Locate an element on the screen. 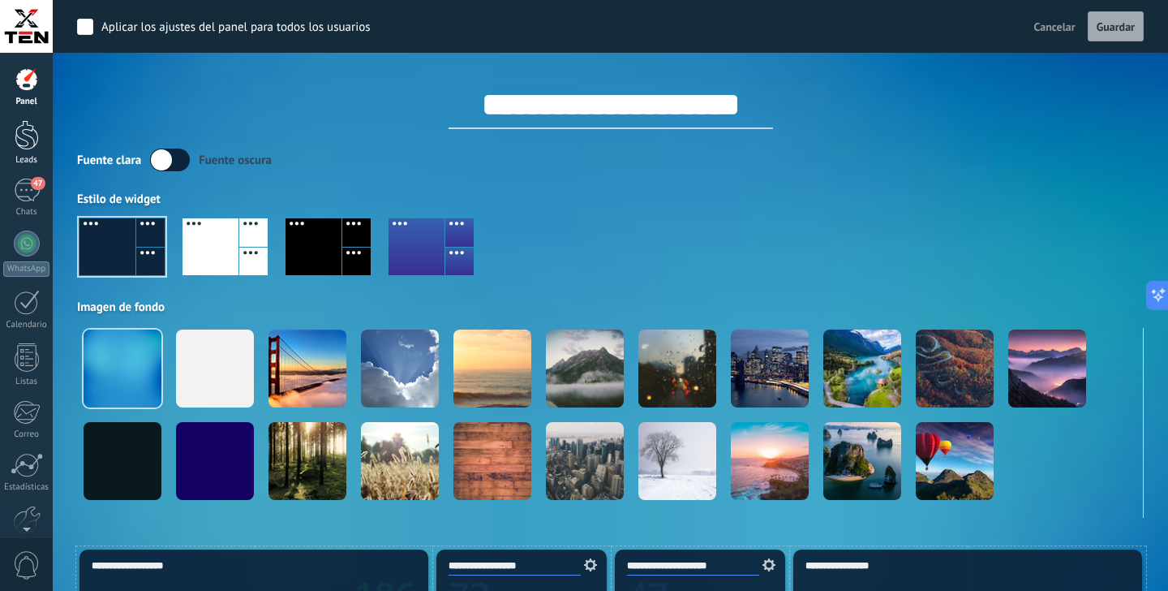  div: Chats is located at coordinates (27, 212).